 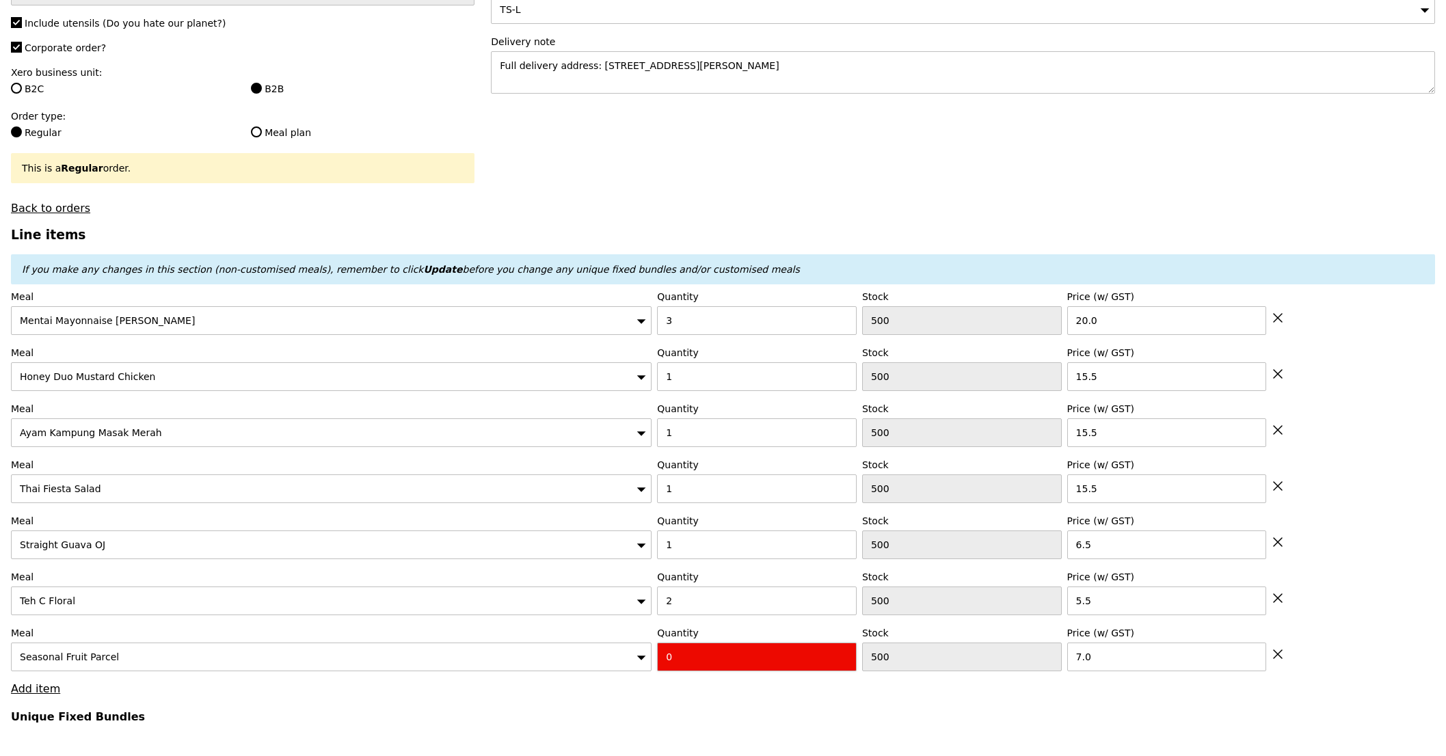 What do you see at coordinates (16, 132) in the screenshot?
I see `input: Regular` at bounding box center [16, 132].